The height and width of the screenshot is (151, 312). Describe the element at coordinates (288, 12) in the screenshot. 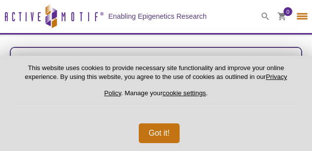

I see `span: 0` at that location.